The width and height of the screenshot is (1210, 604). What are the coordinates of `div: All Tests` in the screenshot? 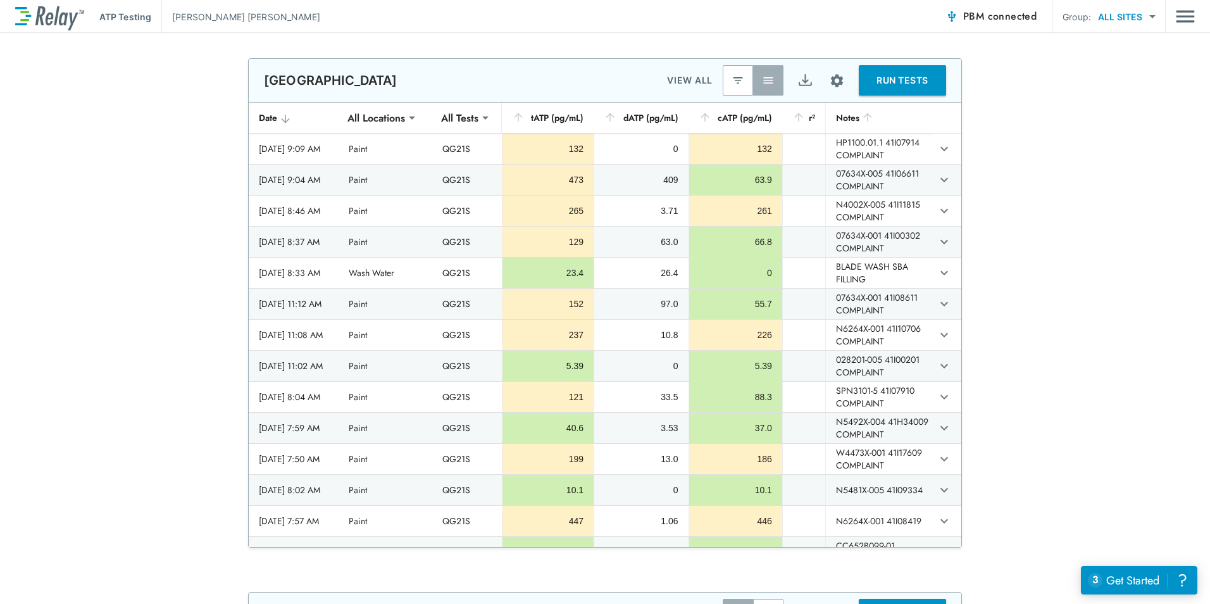 It's located at (460, 118).